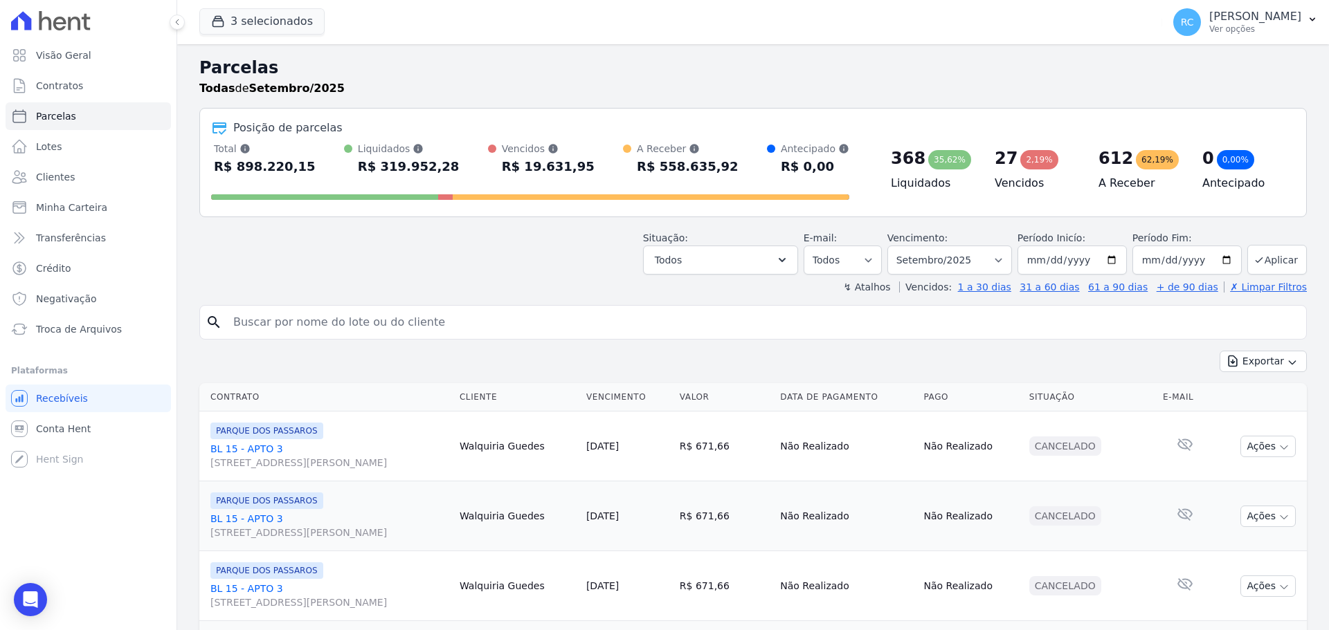  I want to click on th: Data de Pagamento, so click(846, 397).